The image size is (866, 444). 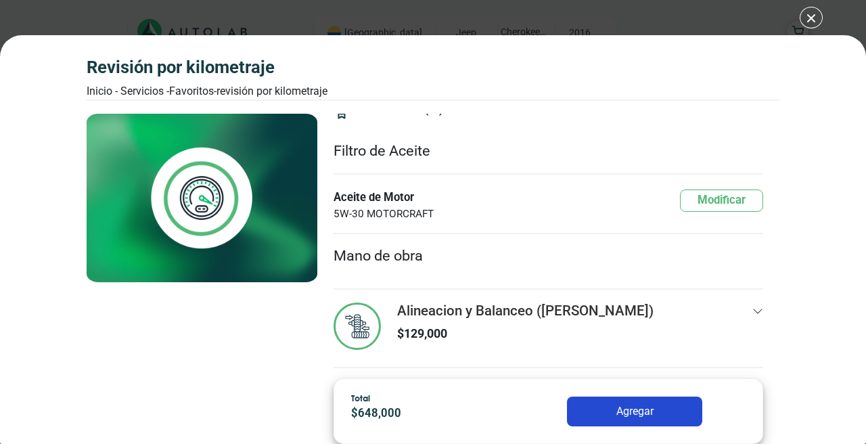 What do you see at coordinates (357, 326) in the screenshot?
I see `img: alineacion_y_balanceo-v3.svg` at bounding box center [357, 326].